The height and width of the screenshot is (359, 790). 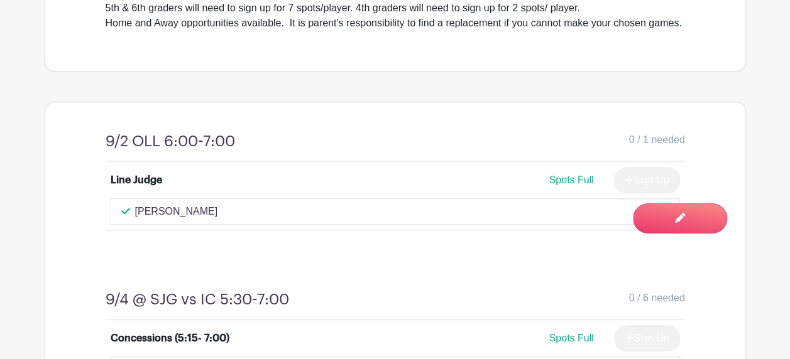 I want to click on h4: 9/2 OLL 6:00-7:00, so click(x=170, y=141).